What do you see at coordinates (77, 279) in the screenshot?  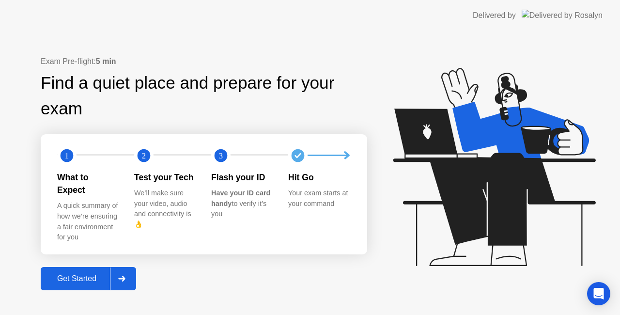 I see `div: Get Started` at bounding box center [77, 279].